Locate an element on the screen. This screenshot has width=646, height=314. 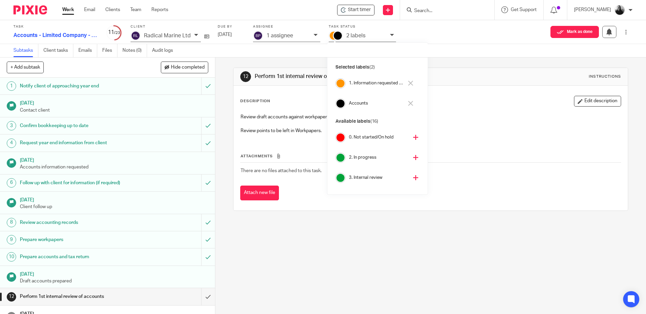
h1: Prepare accounts and tax return is located at coordinates (78, 257).